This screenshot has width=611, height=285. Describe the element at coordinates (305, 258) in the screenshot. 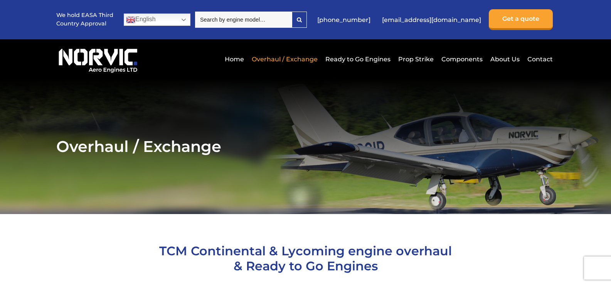

I see `span: TCM Continental & Lycoming engine overhaul & Ready to Go Engines` at that location.